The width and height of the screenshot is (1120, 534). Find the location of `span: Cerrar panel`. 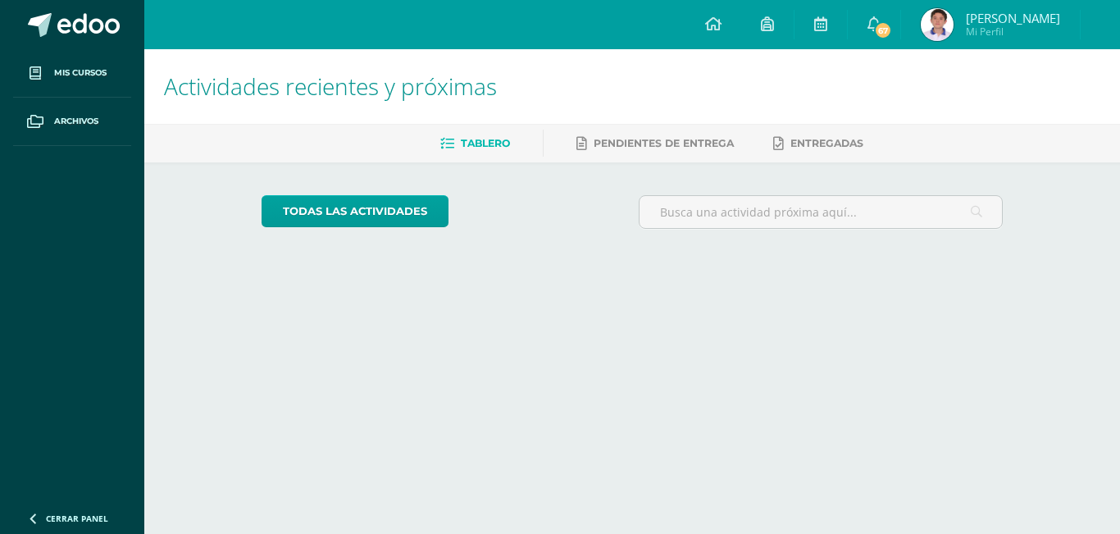

span: Cerrar panel is located at coordinates (77, 518).